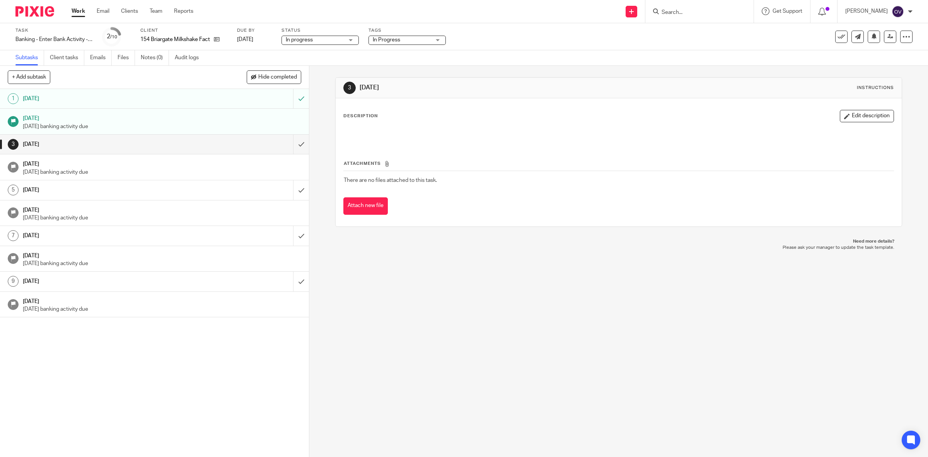 This screenshot has width=928, height=457. What do you see at coordinates (390, 180) in the screenshot?
I see `span: There are no files attached to this task.` at bounding box center [390, 180].